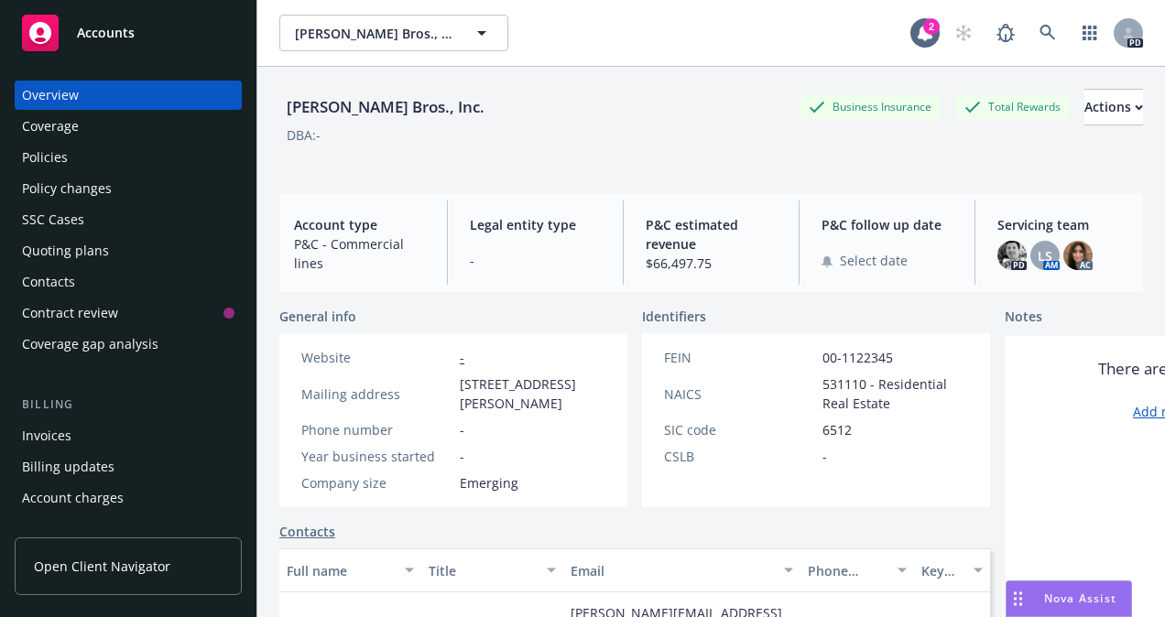  Describe the element at coordinates (45, 158) in the screenshot. I see `div: Policies` at that location.